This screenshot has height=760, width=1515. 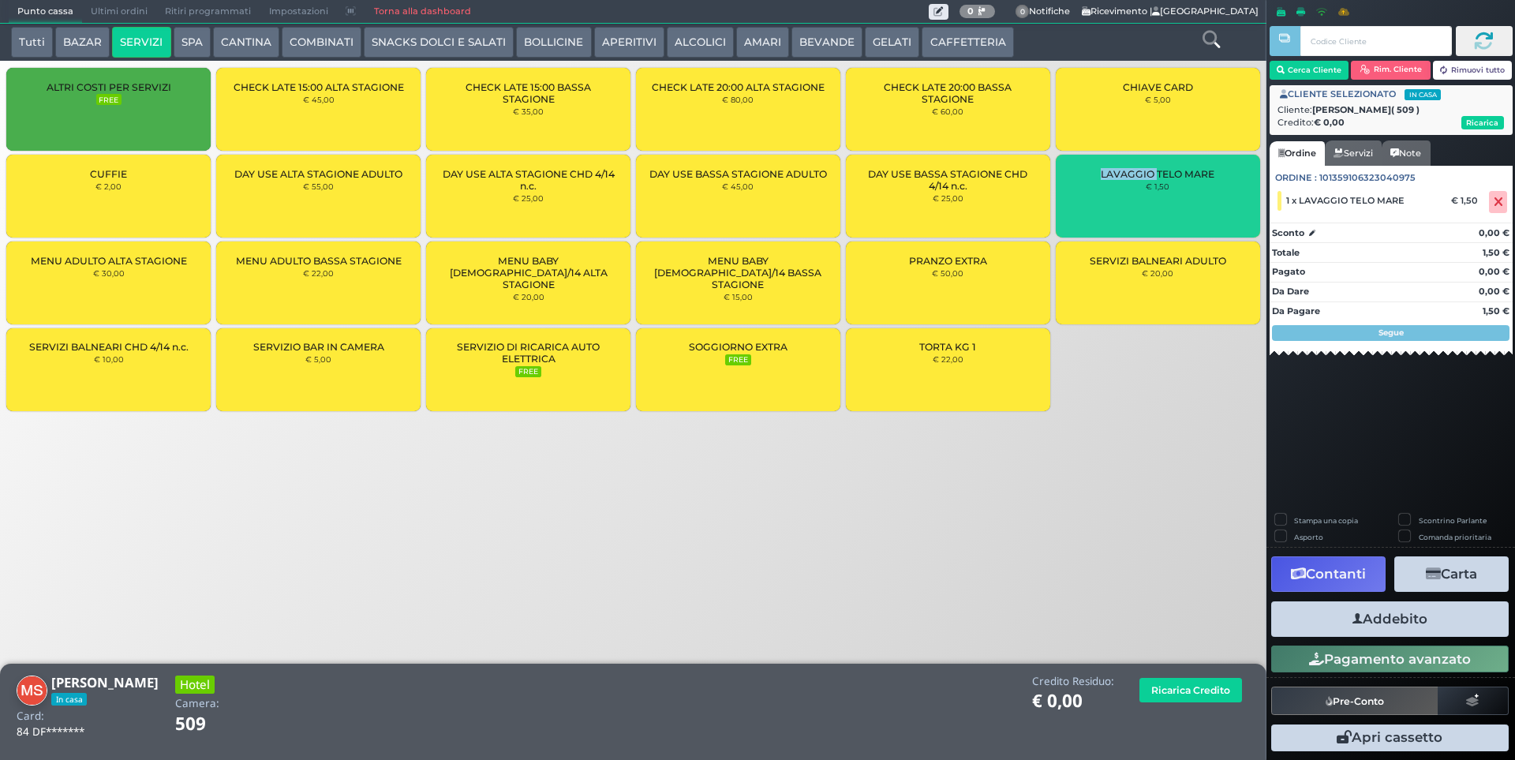 I want to click on button: CAFFETTERIA, so click(x=967, y=43).